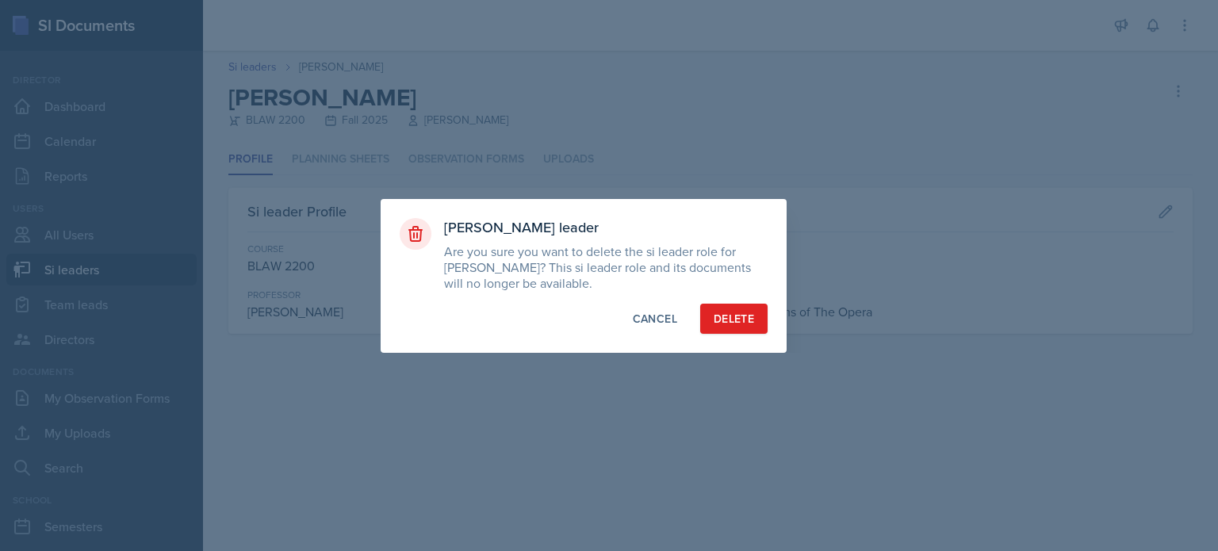  Describe the element at coordinates (655, 319) in the screenshot. I see `div: Cancel` at that location.